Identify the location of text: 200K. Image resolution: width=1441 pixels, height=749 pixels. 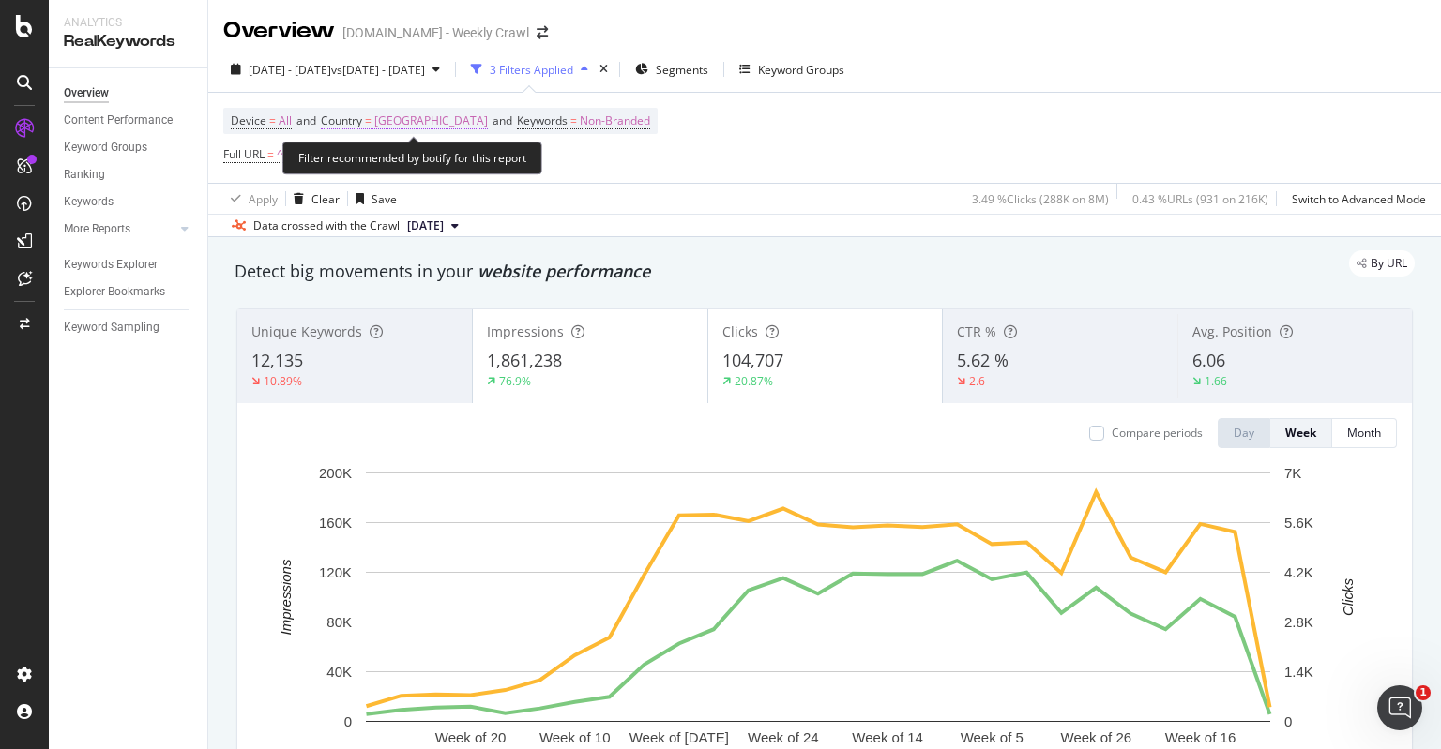
(335, 473).